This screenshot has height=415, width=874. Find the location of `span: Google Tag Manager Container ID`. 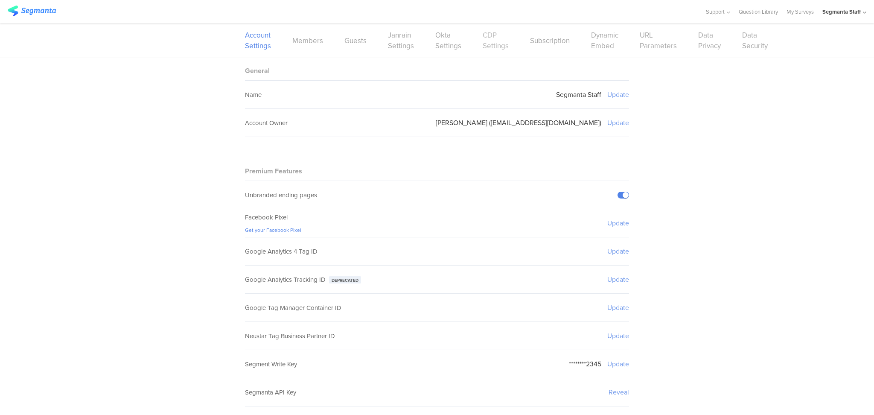

span: Google Tag Manager Container ID is located at coordinates (293, 308).